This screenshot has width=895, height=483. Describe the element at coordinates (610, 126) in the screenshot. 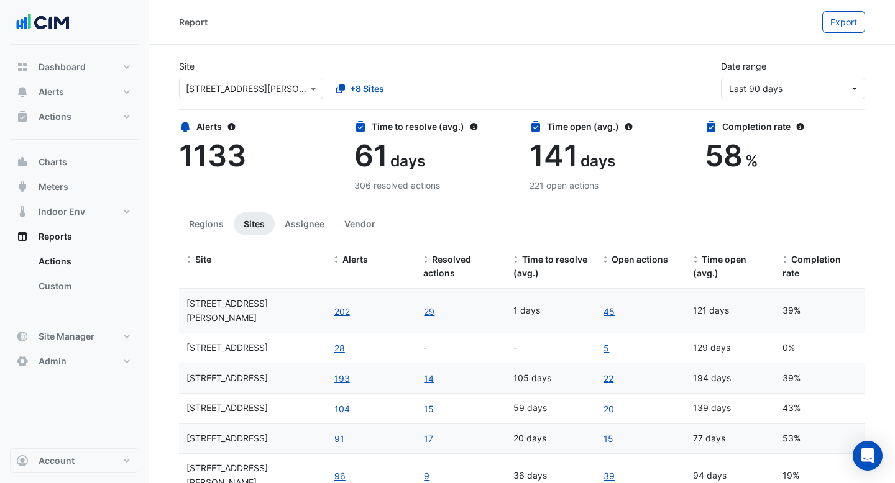

I see `div: Time open (avg.)` at that location.